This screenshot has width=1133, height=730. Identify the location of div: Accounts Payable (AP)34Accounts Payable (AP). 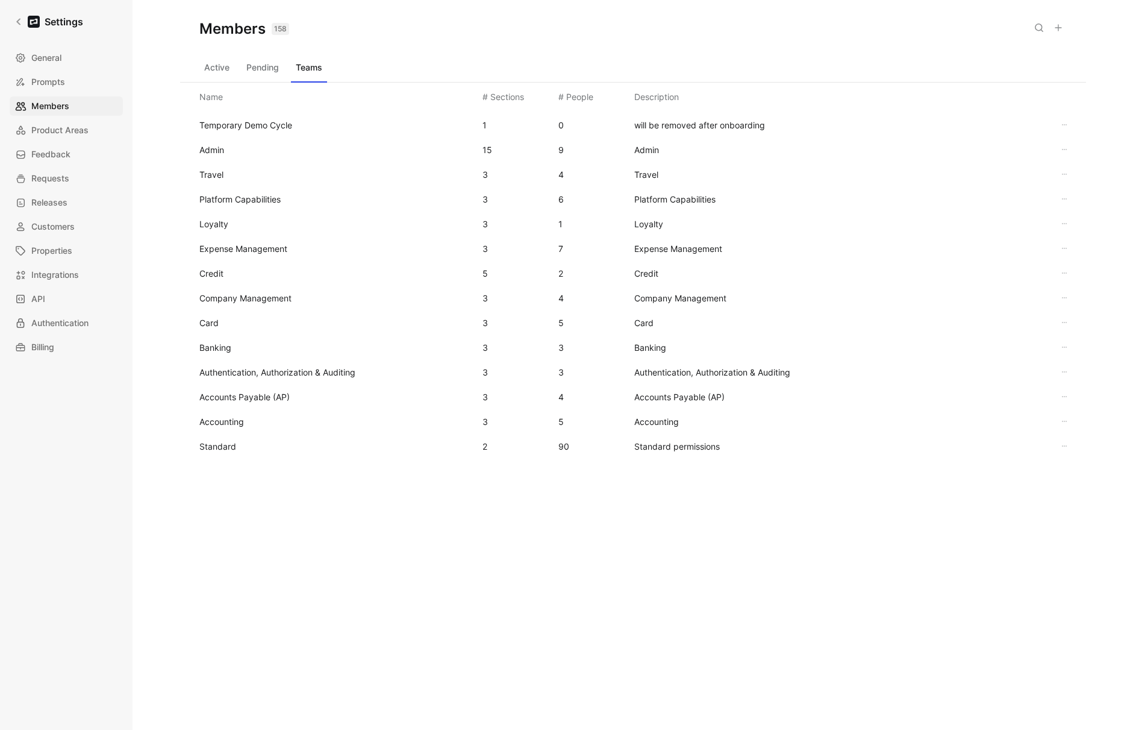
(633, 396).